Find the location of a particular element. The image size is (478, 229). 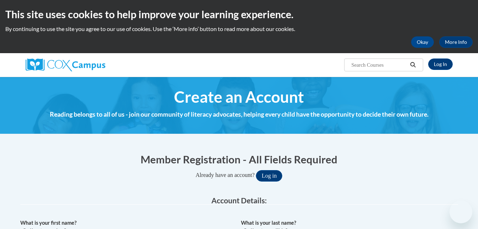

span: Create an Account is located at coordinates (239, 97).